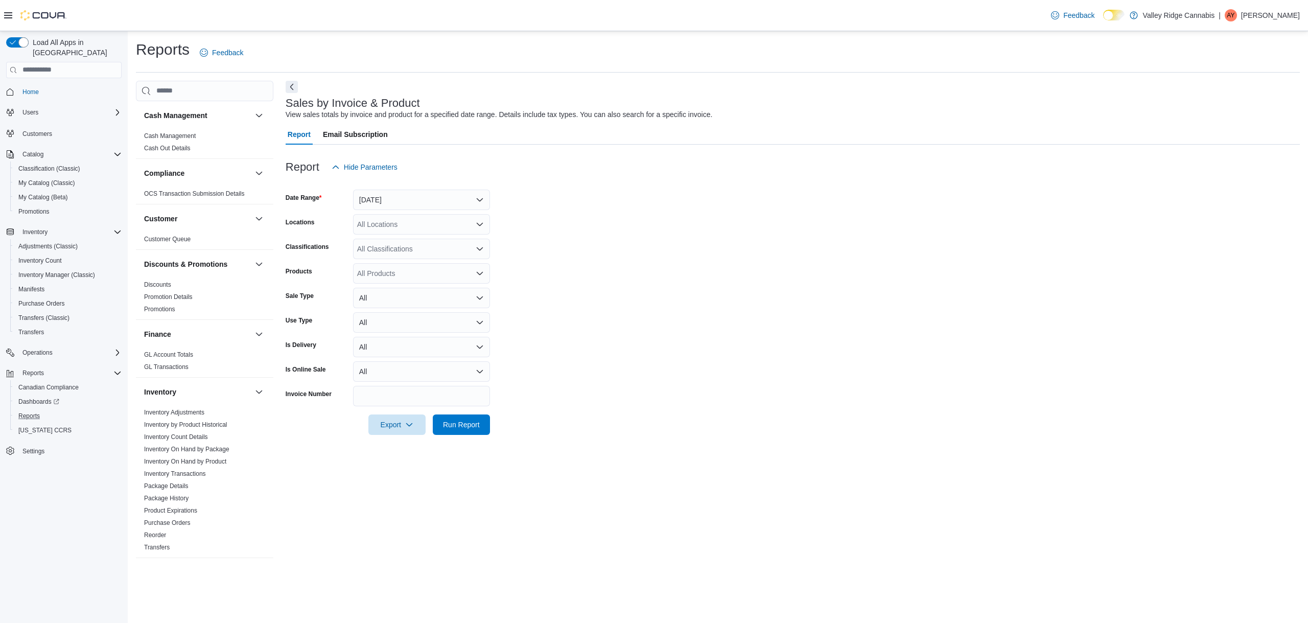 The height and width of the screenshot is (623, 1308). What do you see at coordinates (49, 387) in the screenshot?
I see `span: Canadian Compliance` at bounding box center [49, 387].